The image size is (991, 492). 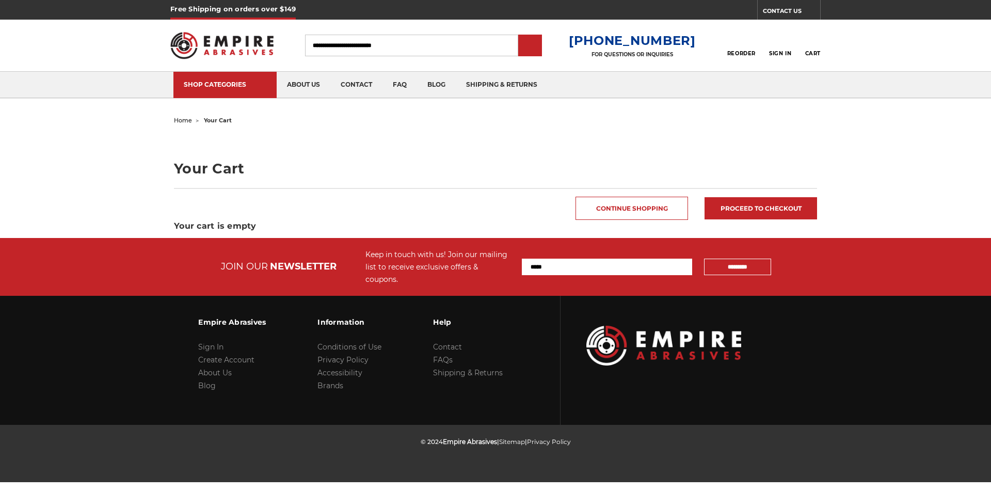 I want to click on img: Empire Abrasives, so click(x=222, y=45).